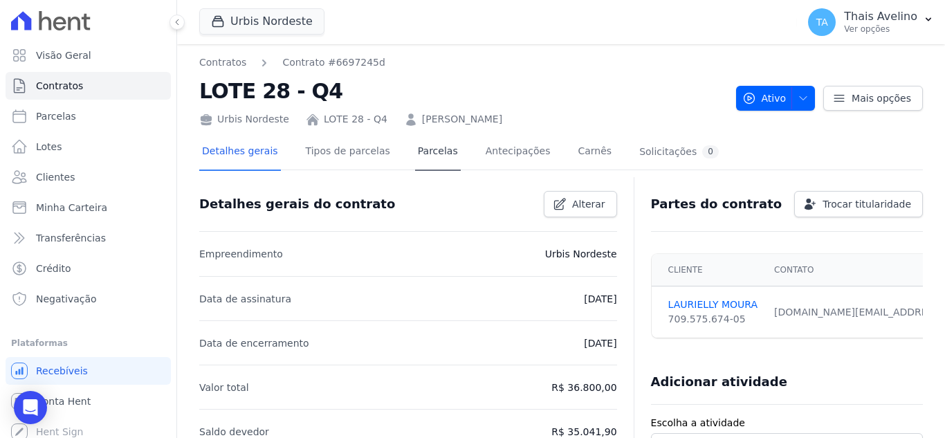 The image size is (945, 438). What do you see at coordinates (356, 119) in the screenshot?
I see `a: LOTE 28 - Q4` at bounding box center [356, 119].